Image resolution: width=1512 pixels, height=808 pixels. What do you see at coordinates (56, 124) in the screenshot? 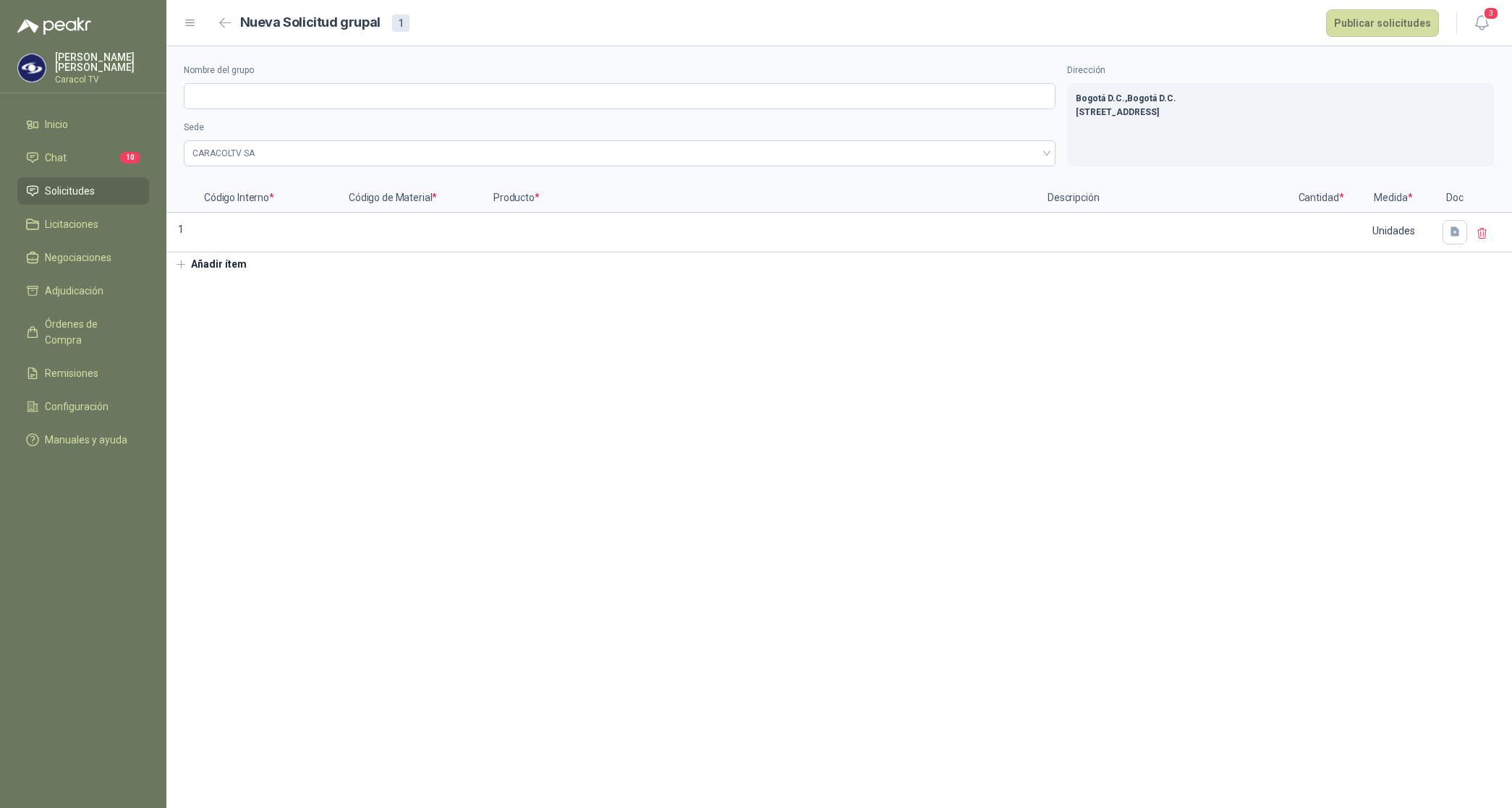
I see `span: Inicio` at bounding box center [56, 124].